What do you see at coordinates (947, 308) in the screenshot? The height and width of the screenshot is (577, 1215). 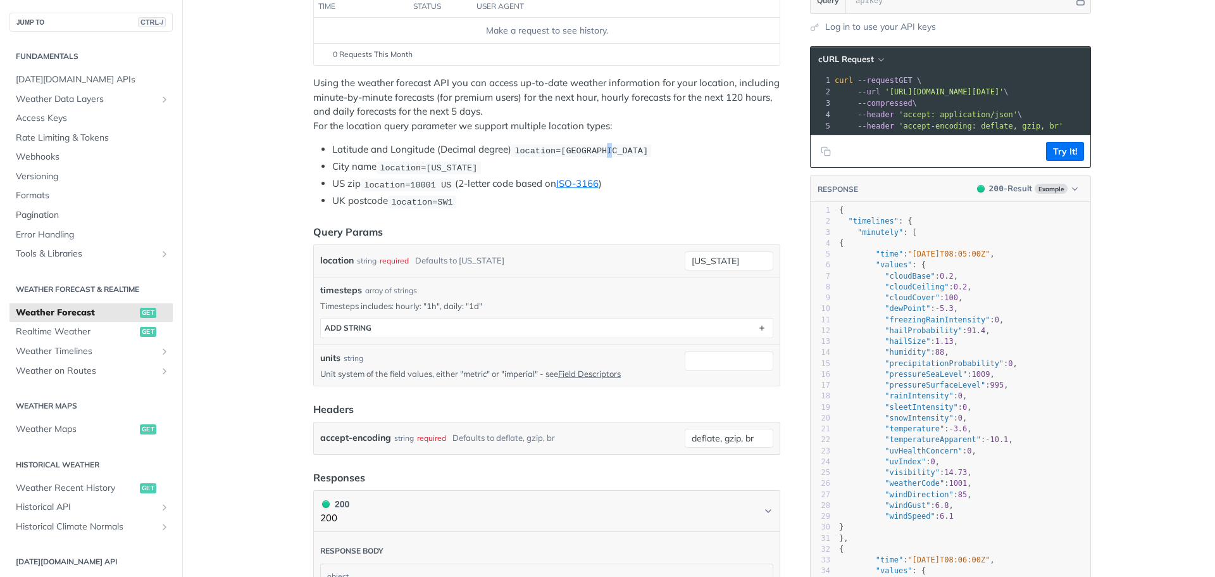 I see `span: 5.3` at bounding box center [947, 308].